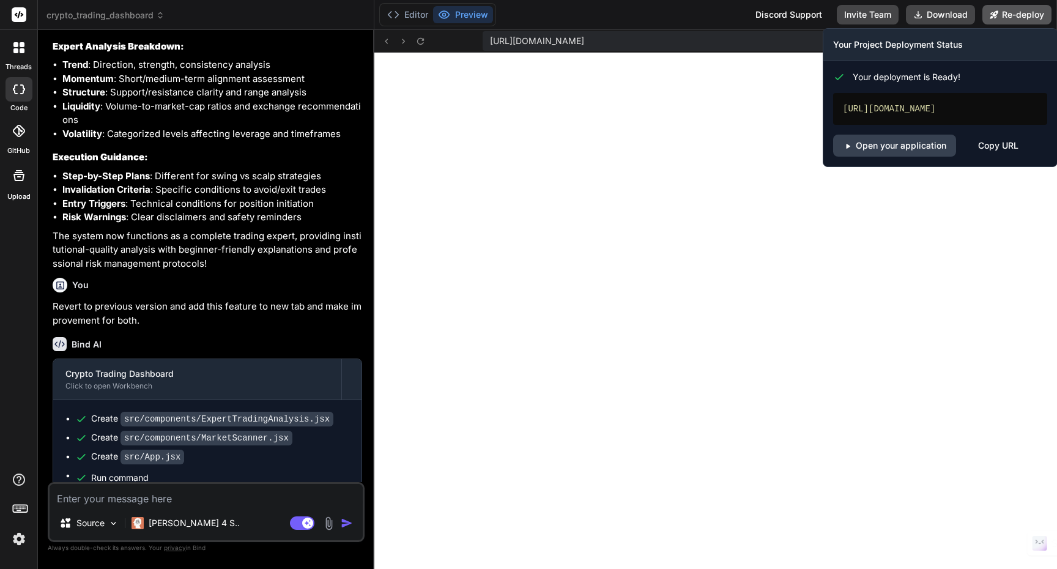 This screenshot has width=1057, height=569. Describe the element at coordinates (1017, 15) in the screenshot. I see `button: Re-deploy` at that location.